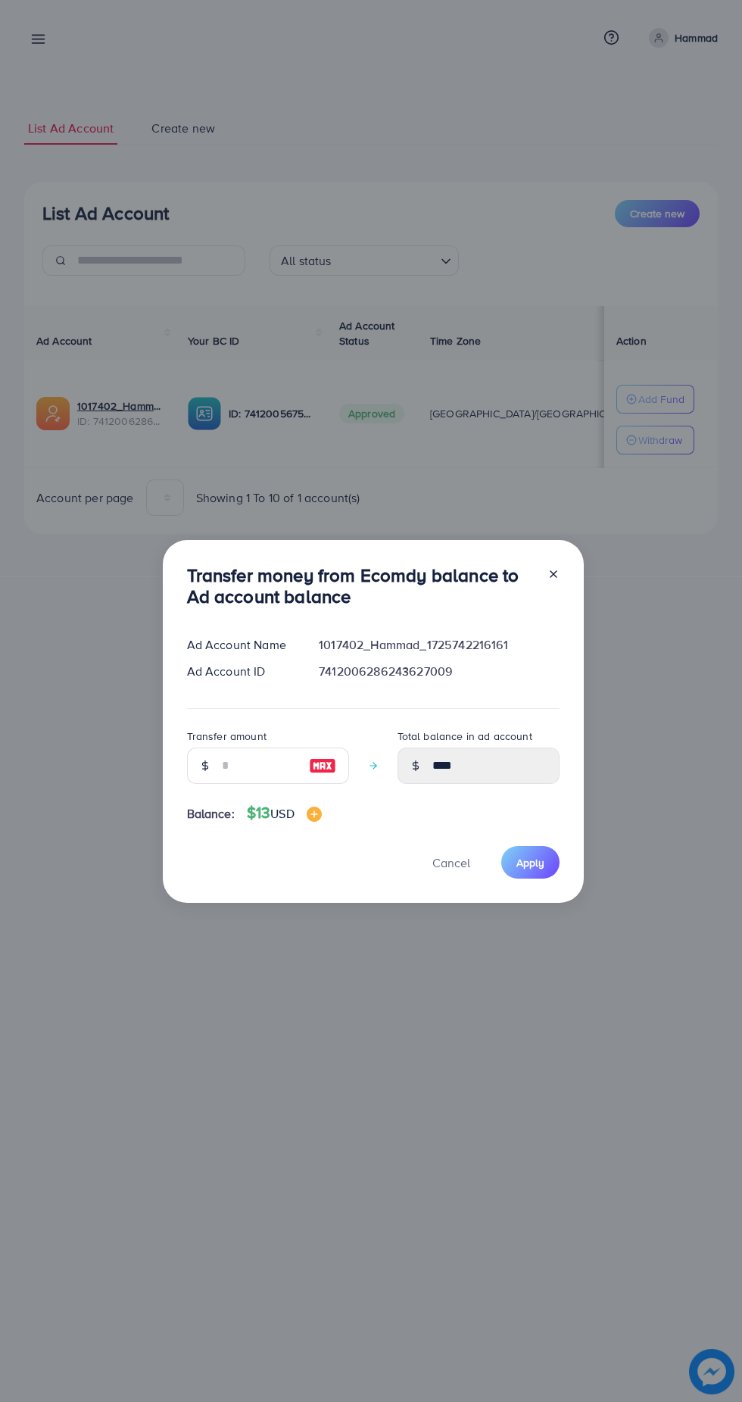 Image resolution: width=742 pixels, height=1402 pixels. What do you see at coordinates (439, 645) in the screenshot?
I see `div: 1017402_Hammad_1725742216161` at bounding box center [439, 645].